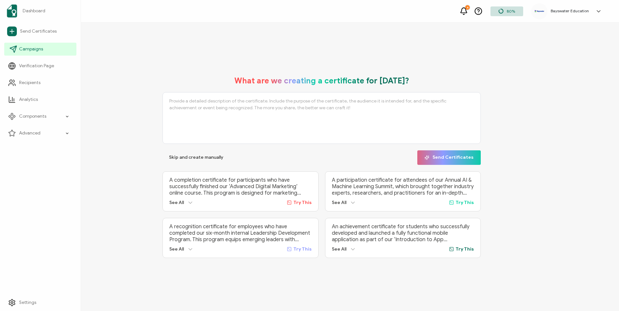 The width and height of the screenshot is (619, 311). I want to click on p: A completion certificate for participants who have successfully finished our ‘Advanced Digital Ma..., so click(240, 187).